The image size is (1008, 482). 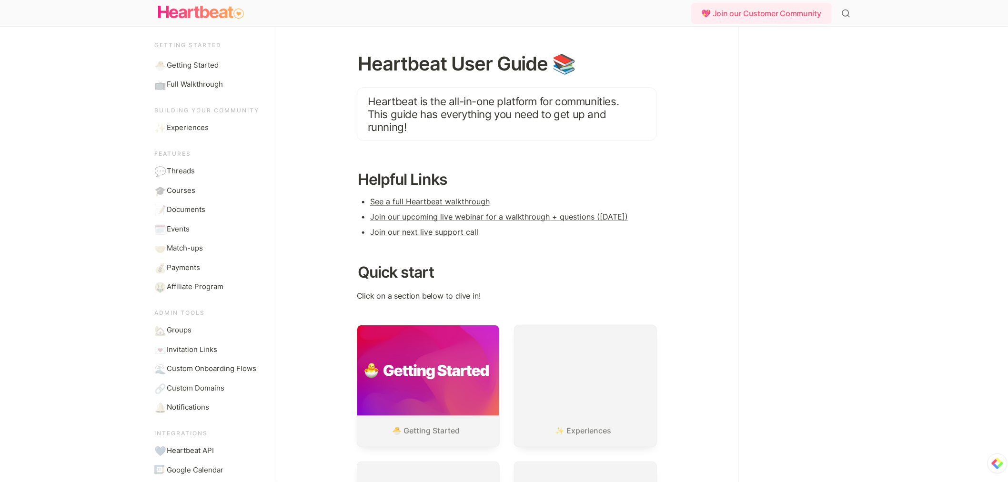 I want to click on span: Documents, so click(x=186, y=210).